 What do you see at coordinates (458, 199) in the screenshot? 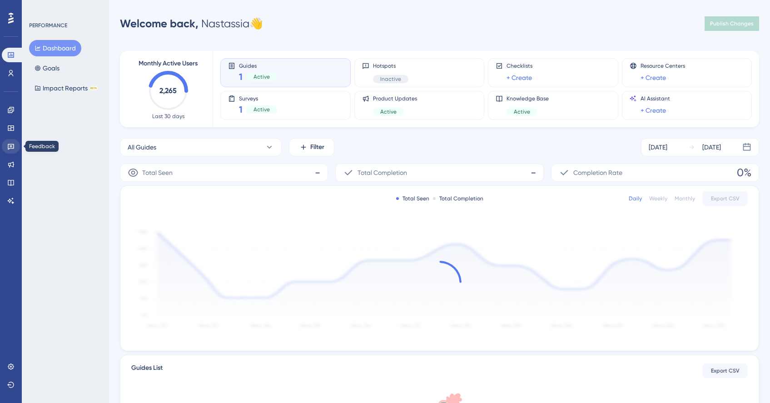
I see `div: Total Completion` at bounding box center [458, 199].